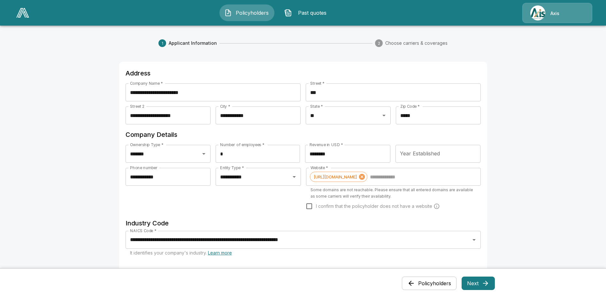 This screenshot has width=606, height=298. What do you see at coordinates (303, 135) in the screenshot?
I see `h6: Company Details` at bounding box center [303, 135].